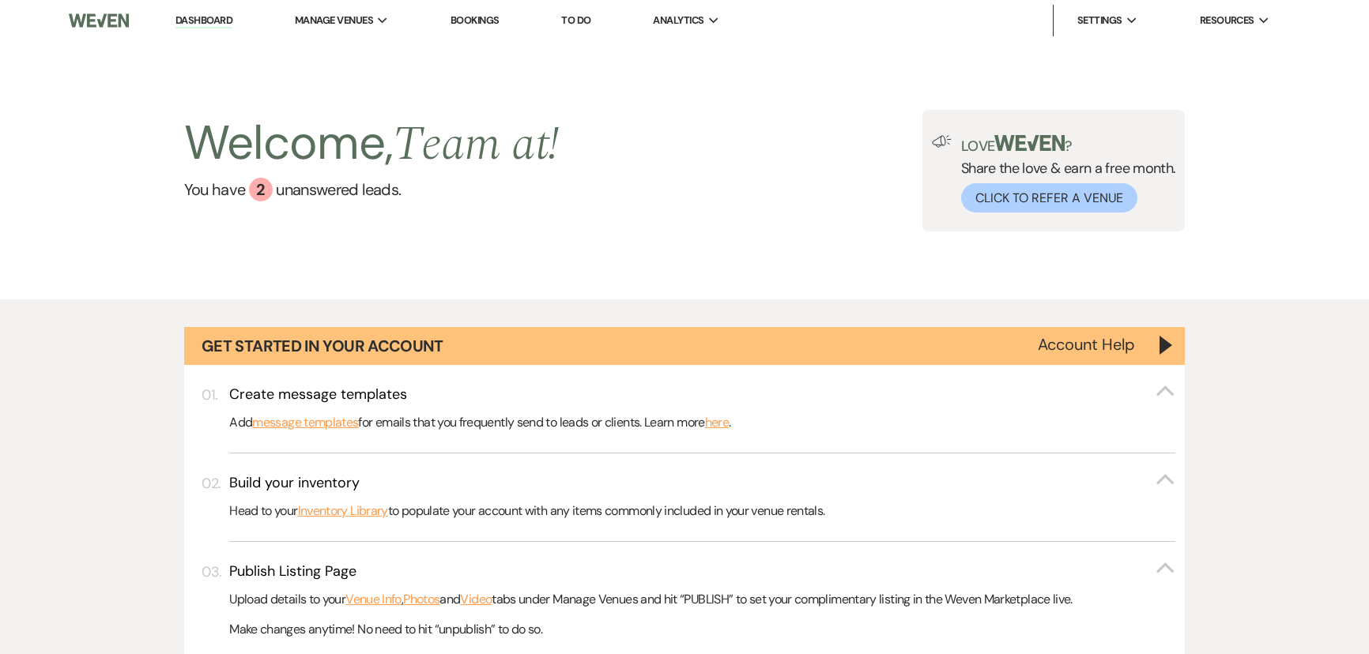  What do you see at coordinates (702, 511) in the screenshot?
I see `p: Head to your to populate your account with any items commonly included in your venue rentals.` at bounding box center [702, 511].